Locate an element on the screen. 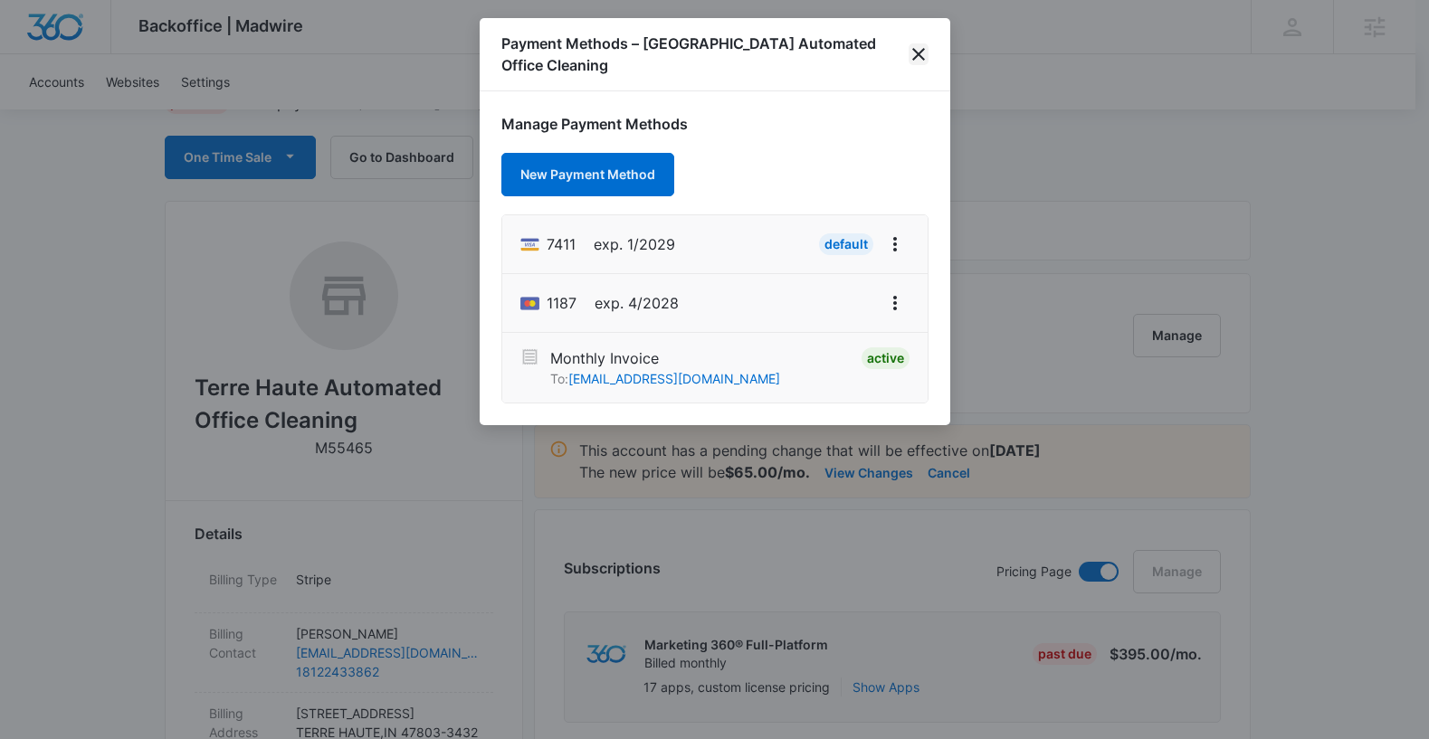 Image resolution: width=1429 pixels, height=739 pixels. span: Mastercard ending with is located at coordinates (561, 303).